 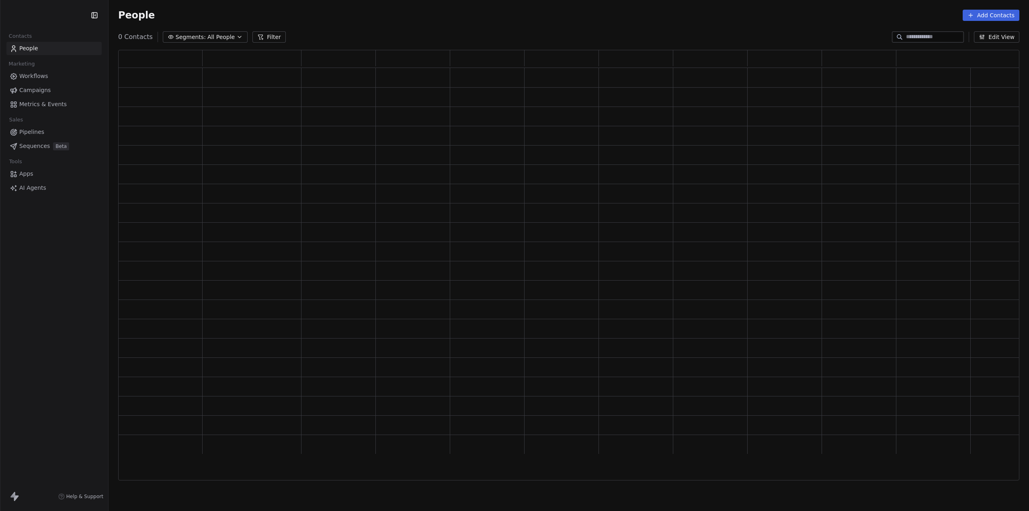 I want to click on a: Campaigns, so click(x=54, y=90).